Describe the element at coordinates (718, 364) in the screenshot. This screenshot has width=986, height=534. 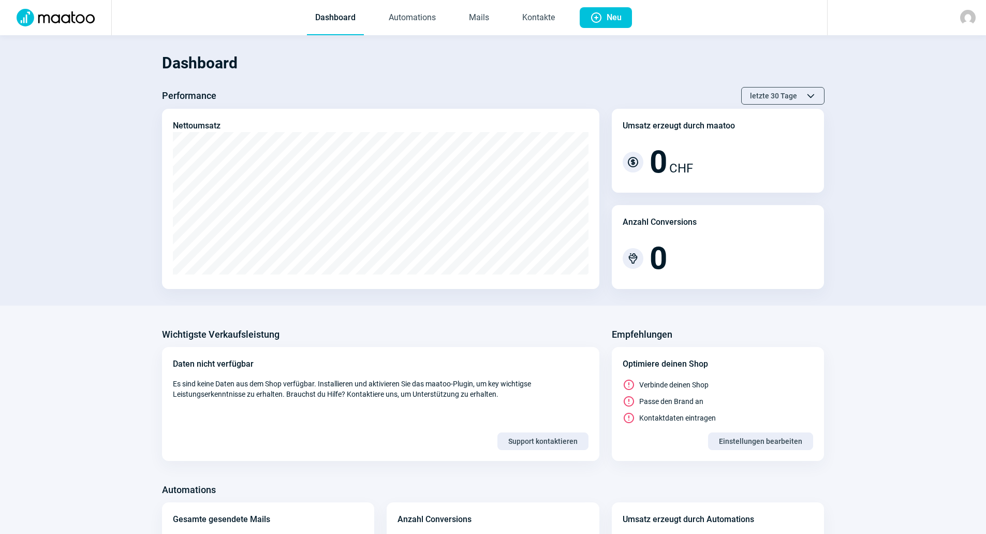
I see `div: Optimiere deinen Shop` at that location.